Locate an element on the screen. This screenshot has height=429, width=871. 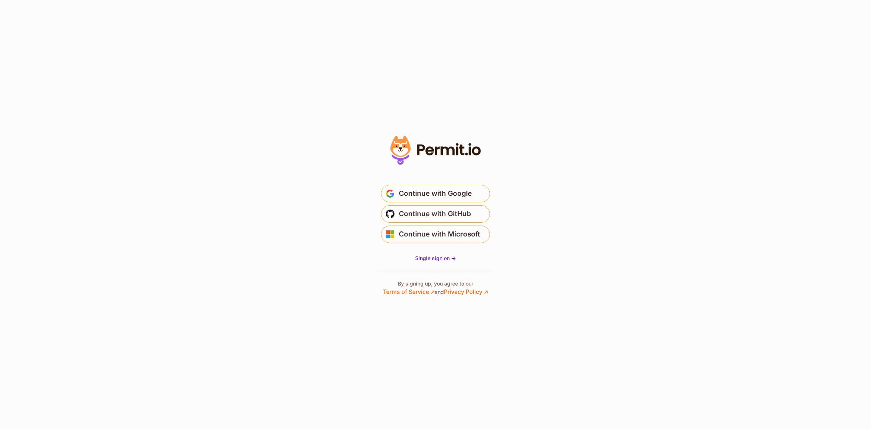
span: Continue with Microsoft is located at coordinates (440, 234).